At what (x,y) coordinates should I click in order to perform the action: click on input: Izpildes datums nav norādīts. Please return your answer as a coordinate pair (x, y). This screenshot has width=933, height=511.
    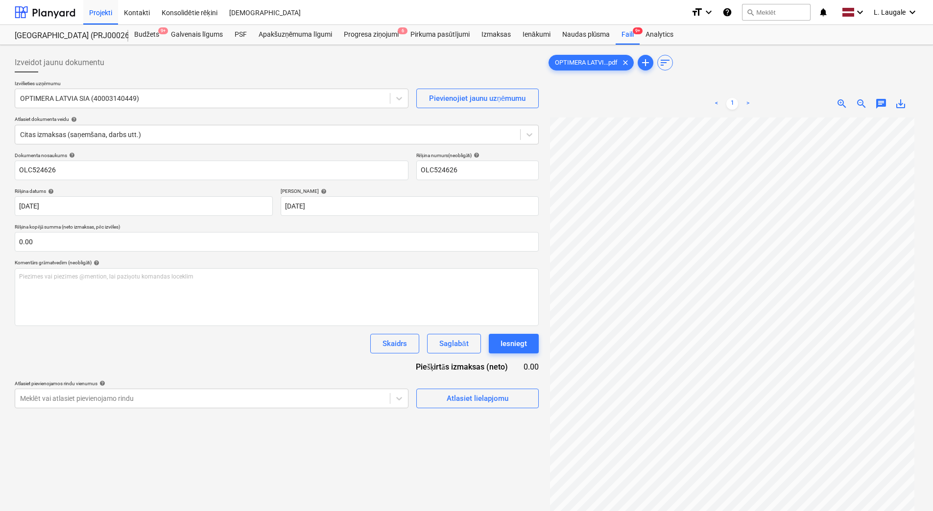
    Looking at the image, I should click on (410, 206).